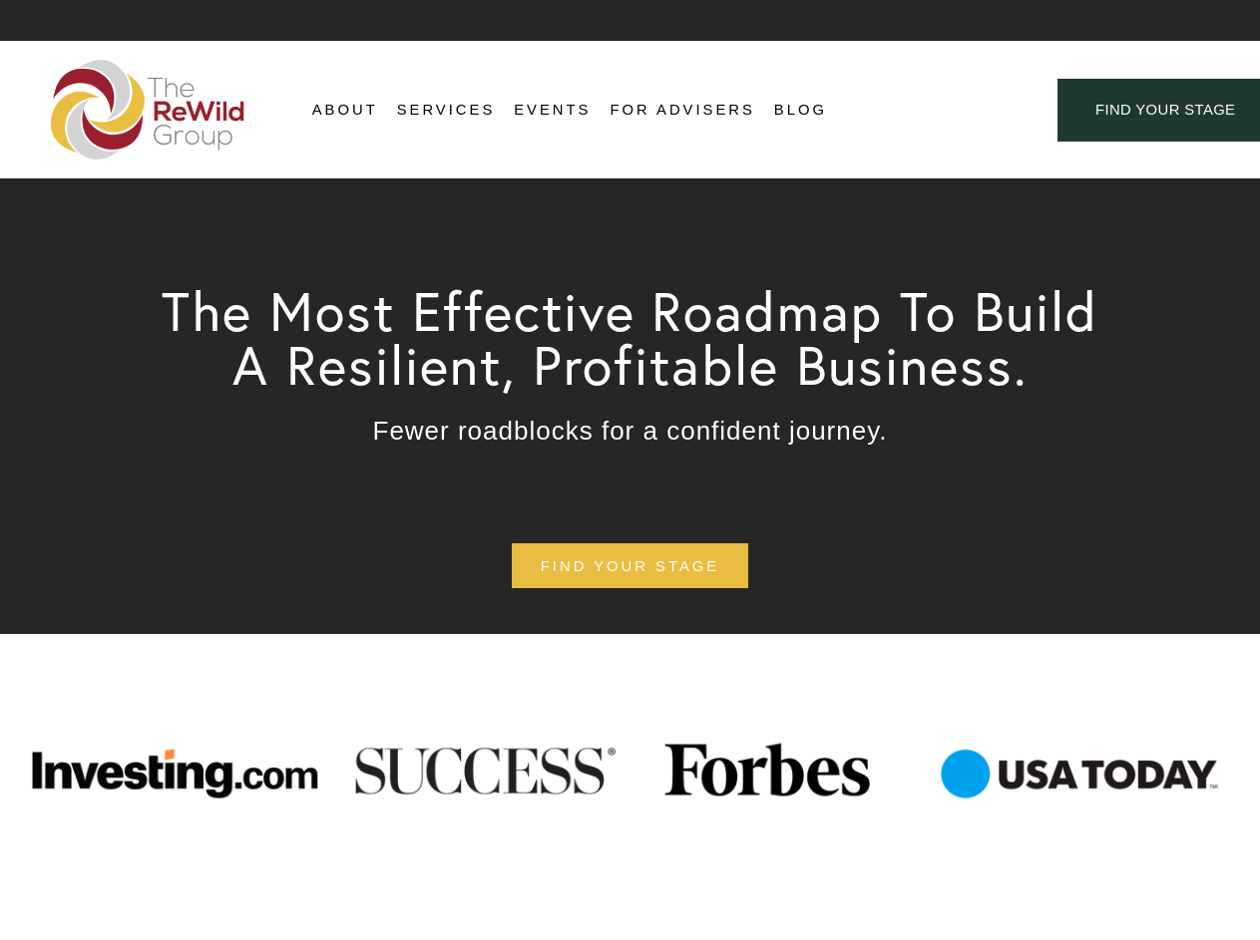  What do you see at coordinates (149, 110) in the screenshot?
I see `img: The ReWild Group` at bounding box center [149, 110].